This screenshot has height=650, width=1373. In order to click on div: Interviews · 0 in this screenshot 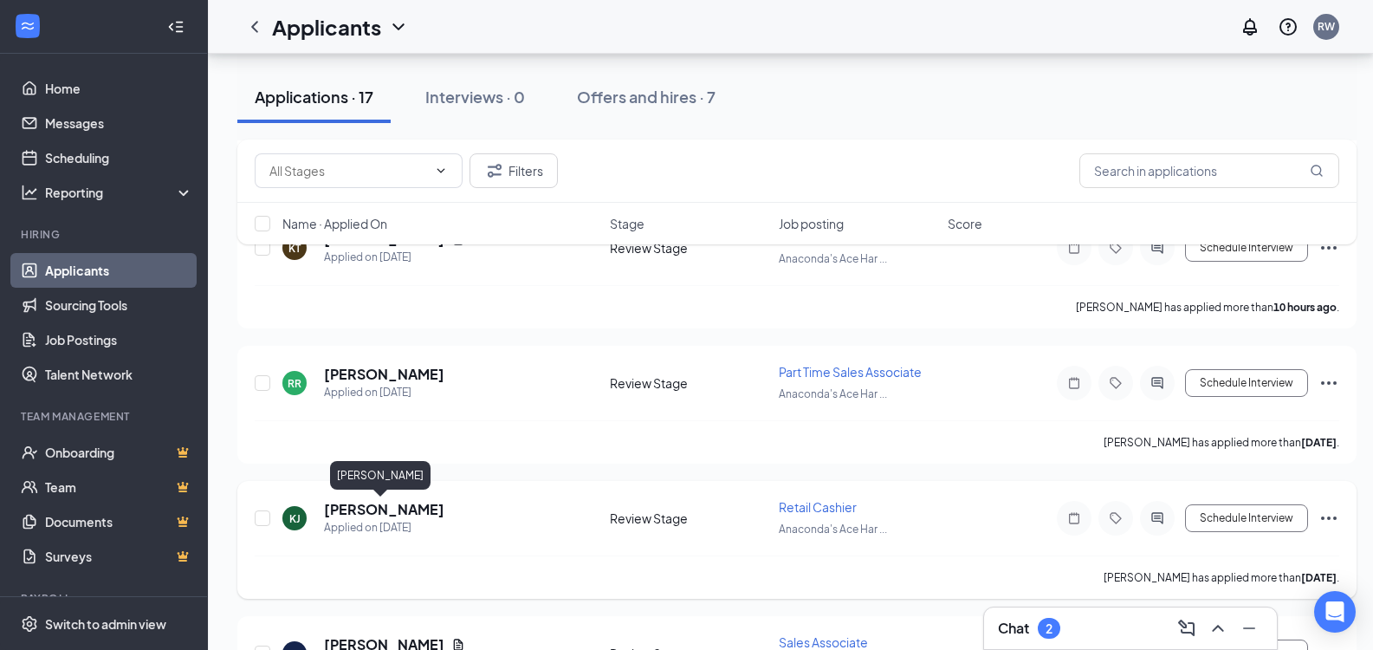, I will do `click(475, 96)`.